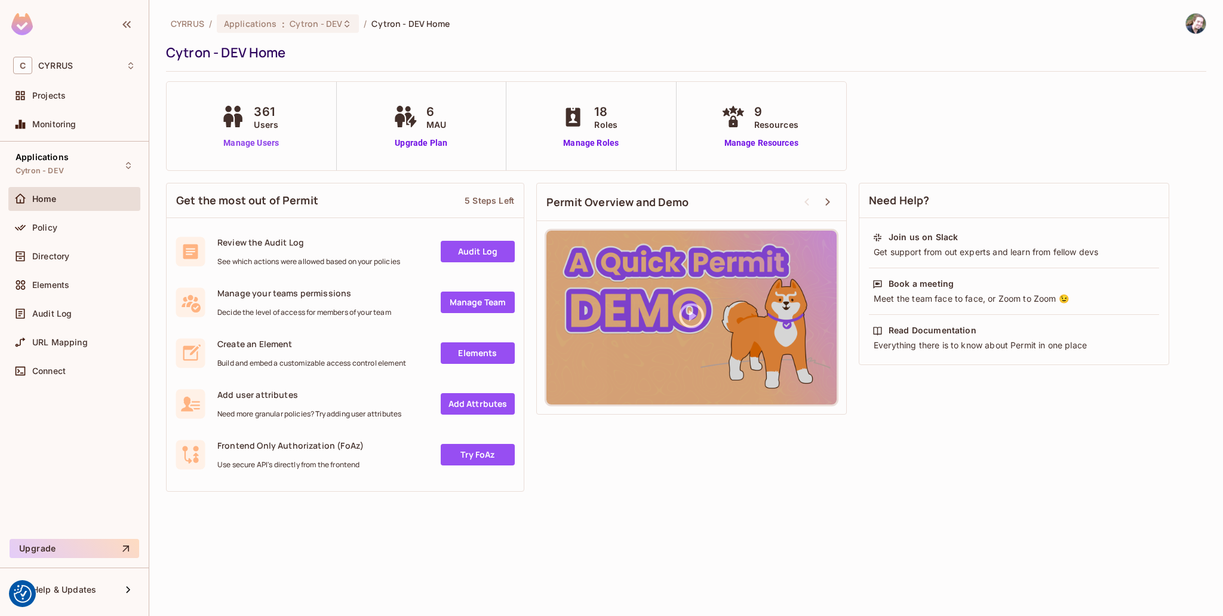 Image resolution: width=1223 pixels, height=616 pixels. Describe the element at coordinates (617, 202) in the screenshot. I see `span: Permit Overview and Demo` at that location.